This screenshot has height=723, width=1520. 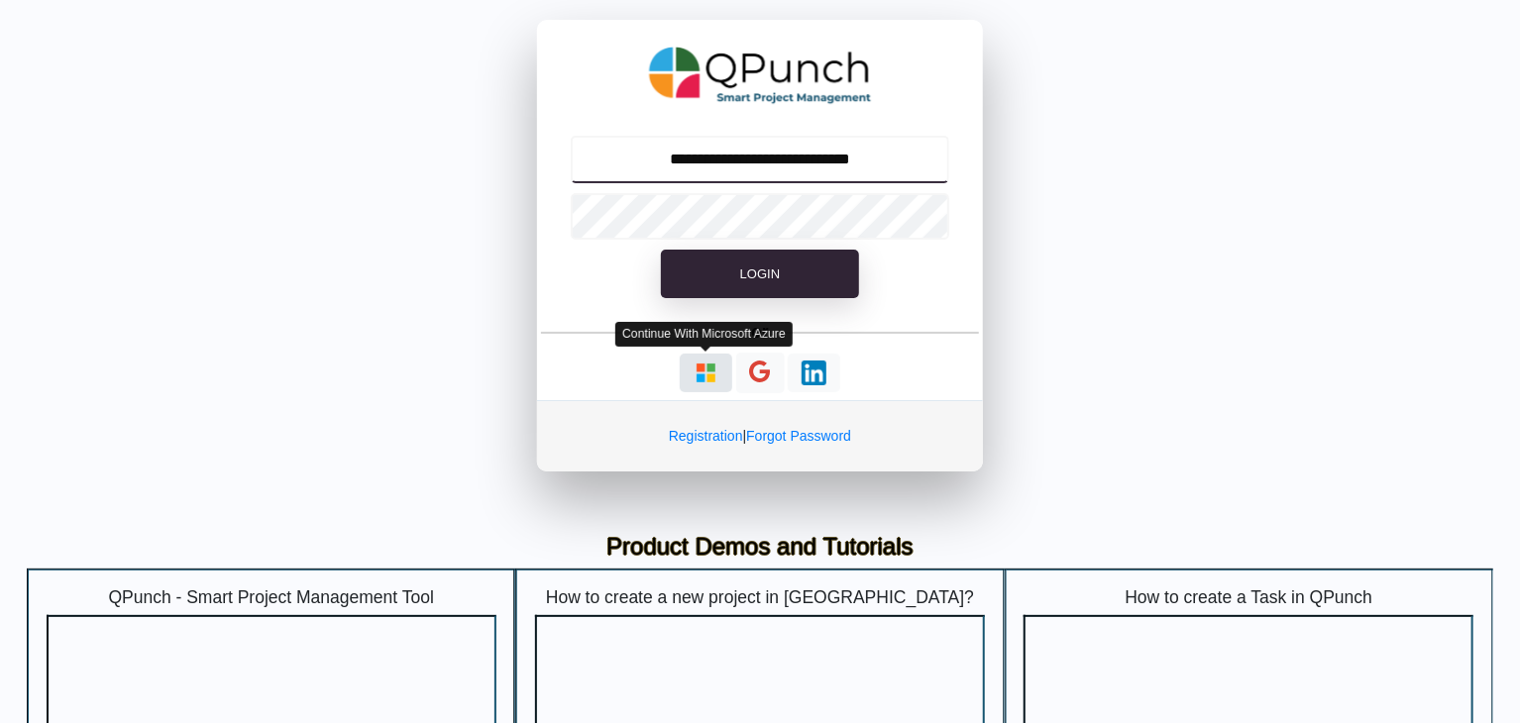 What do you see at coordinates (760, 273) in the screenshot?
I see `span: Login` at bounding box center [760, 273].